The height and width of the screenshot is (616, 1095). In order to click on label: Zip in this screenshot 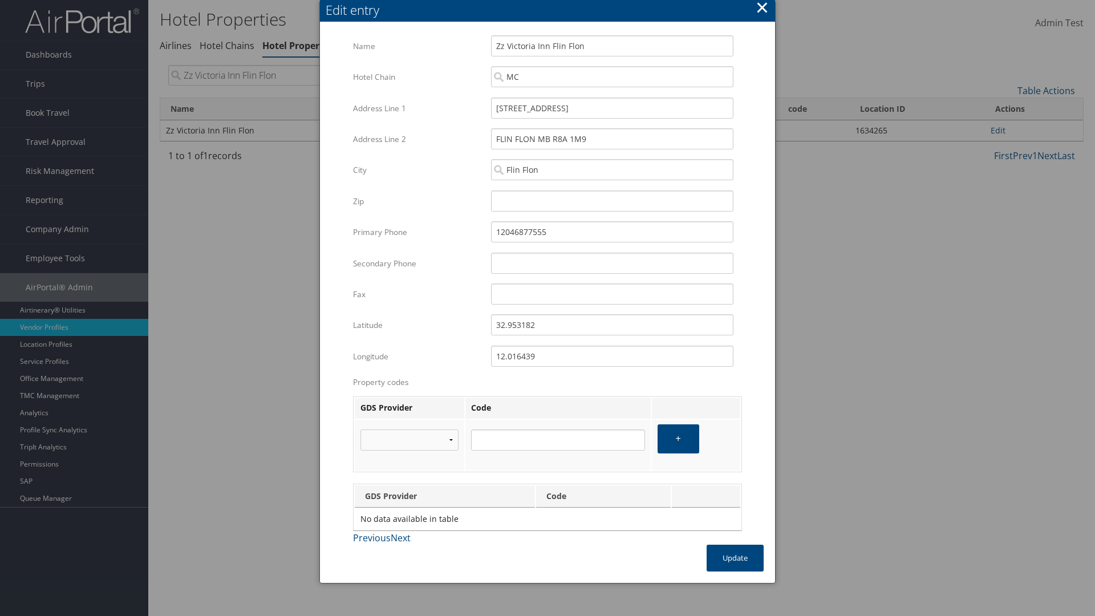, I will do `click(417, 201)`.